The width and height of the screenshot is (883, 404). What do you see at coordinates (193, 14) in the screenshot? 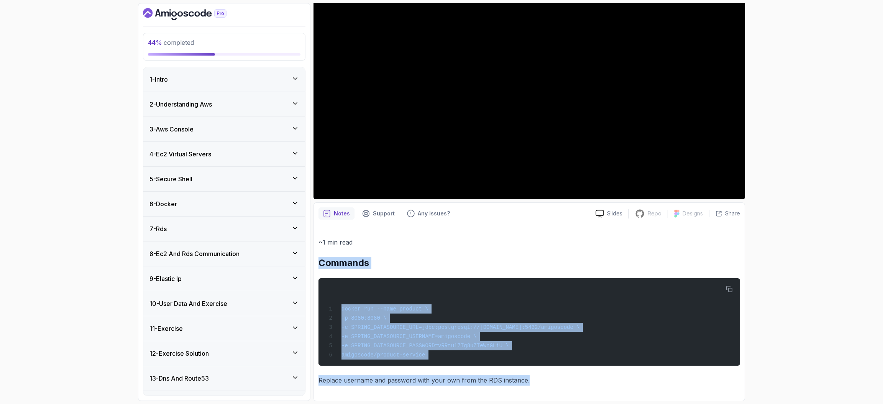
I see `a: Dashboard` at bounding box center [193, 14].